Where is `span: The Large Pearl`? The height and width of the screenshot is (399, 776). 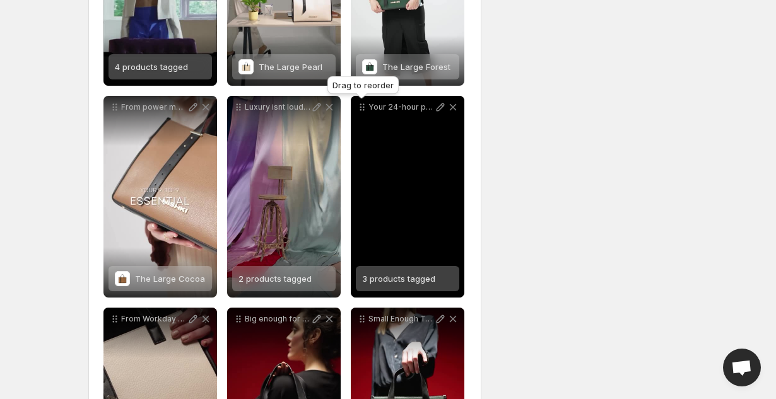 span: The Large Pearl is located at coordinates (290, 67).